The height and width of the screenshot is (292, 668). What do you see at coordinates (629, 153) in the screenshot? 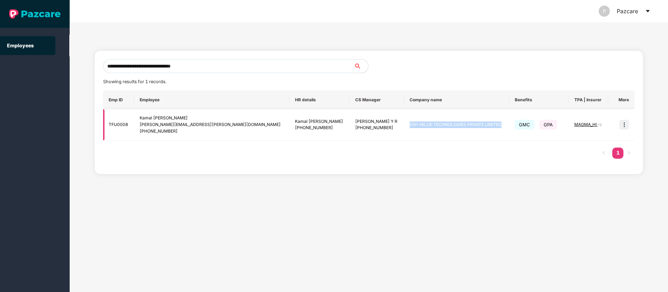
I see `span: right` at bounding box center [629, 153].